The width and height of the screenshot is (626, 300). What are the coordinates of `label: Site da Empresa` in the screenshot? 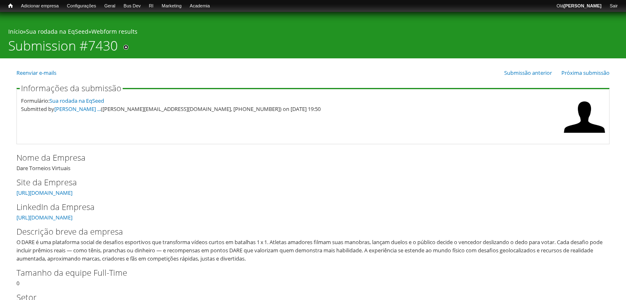 It's located at (306, 183).